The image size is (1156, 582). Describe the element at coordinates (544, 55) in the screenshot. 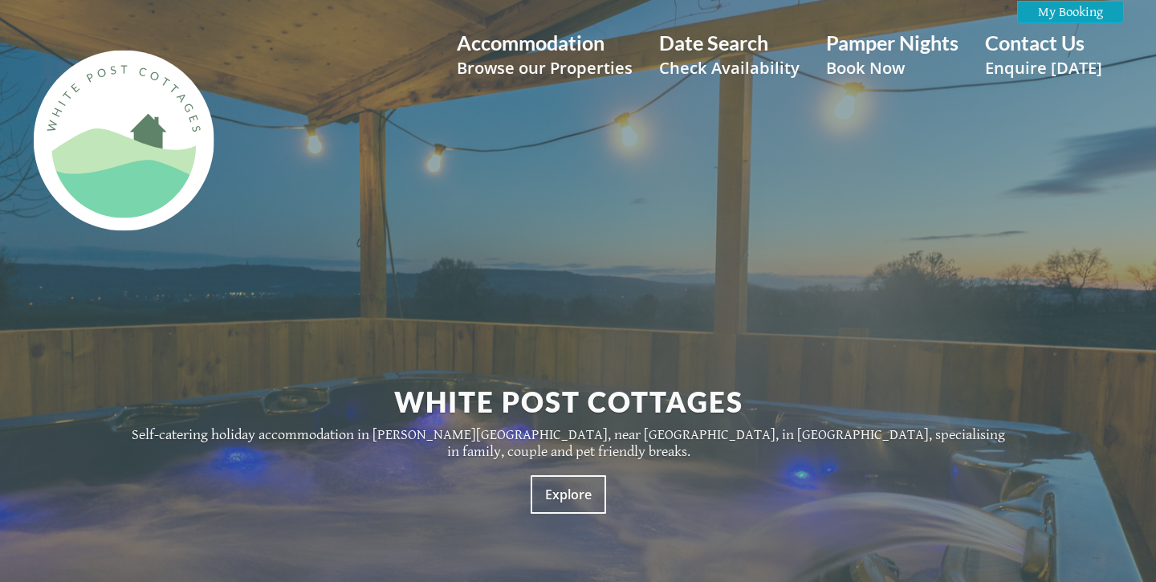

I see `a: AccommodationBrowse our Properties` at that location.